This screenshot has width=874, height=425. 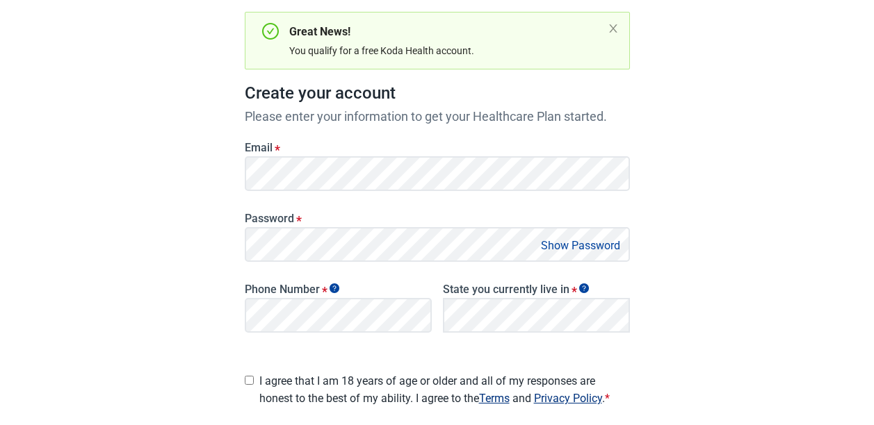 I want to click on label: Password, so click(x=437, y=218).